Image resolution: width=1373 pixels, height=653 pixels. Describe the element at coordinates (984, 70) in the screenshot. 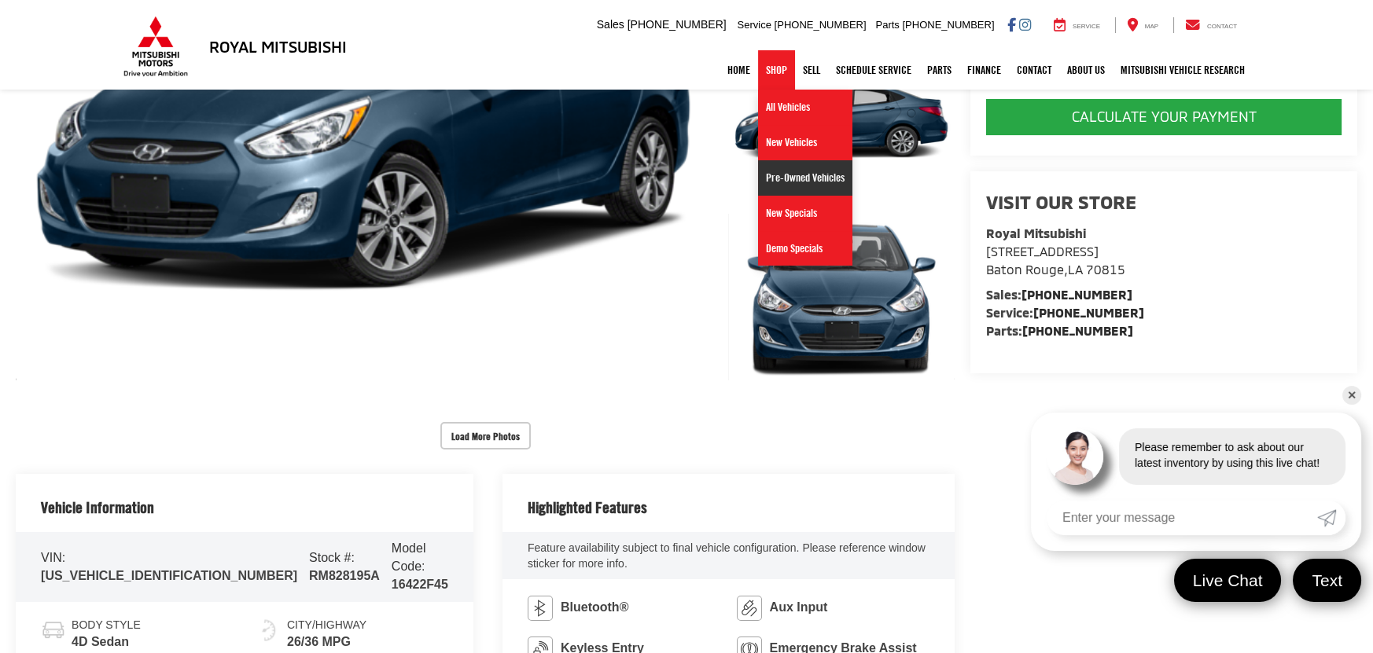

I see `a: Finance` at that location.